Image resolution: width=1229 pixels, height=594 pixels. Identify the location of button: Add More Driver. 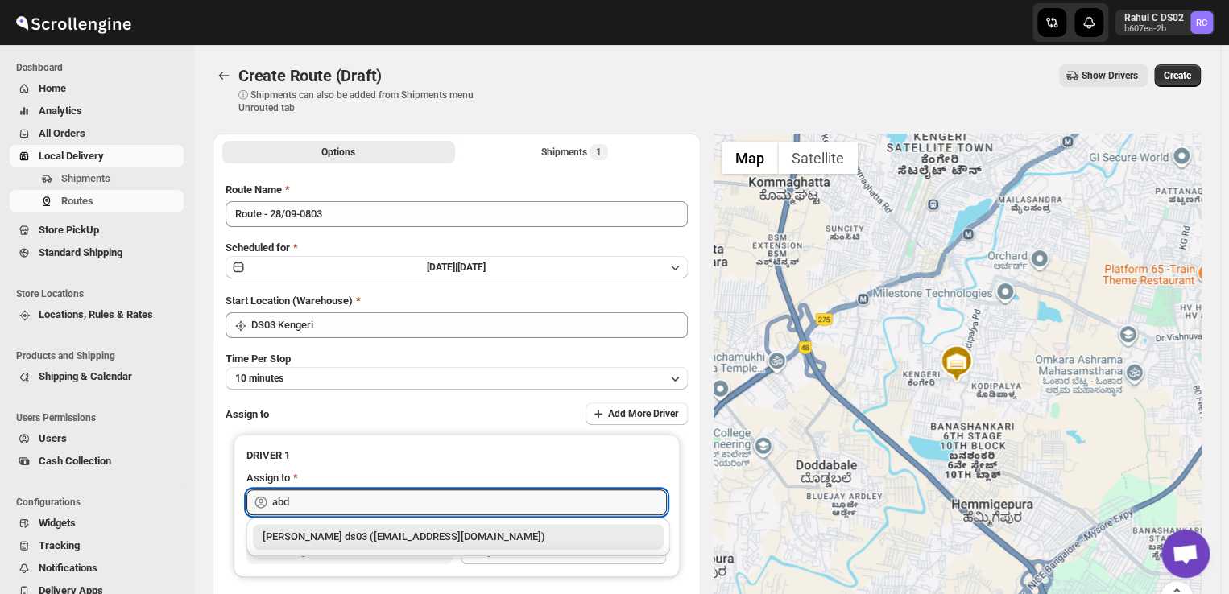
(636, 414).